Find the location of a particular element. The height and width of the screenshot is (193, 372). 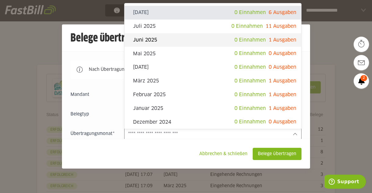

a: 2 is located at coordinates (361, 81).